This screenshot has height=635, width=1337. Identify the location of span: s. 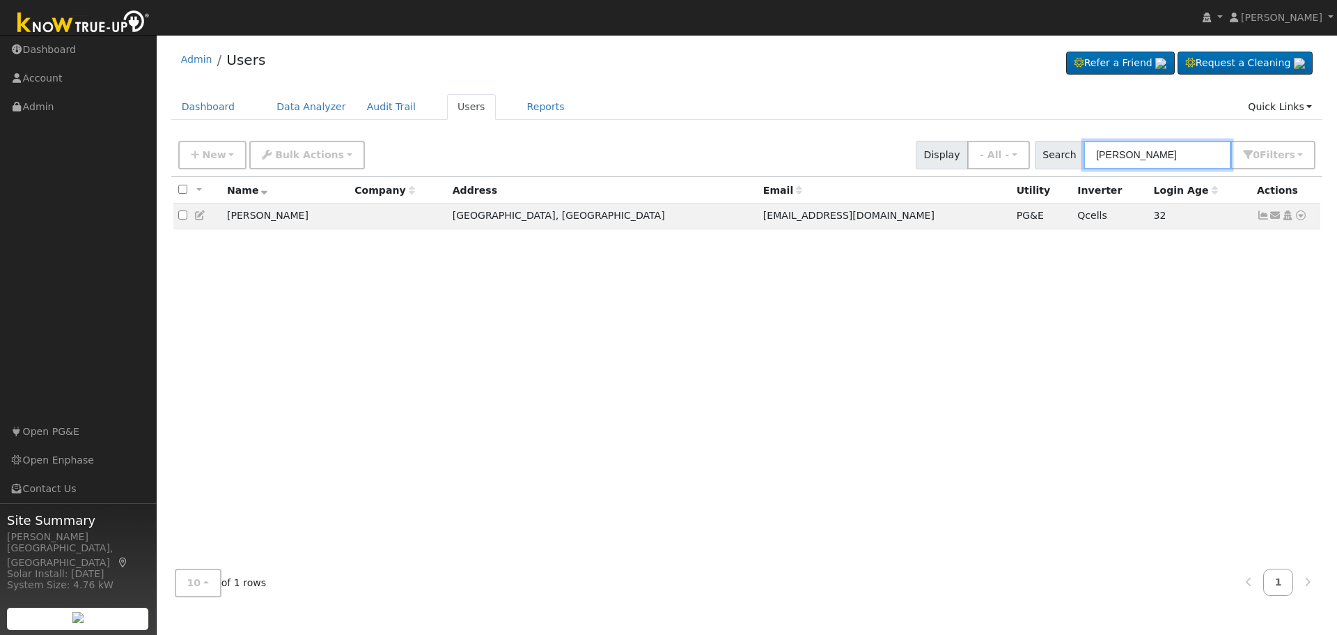
(1292, 155).